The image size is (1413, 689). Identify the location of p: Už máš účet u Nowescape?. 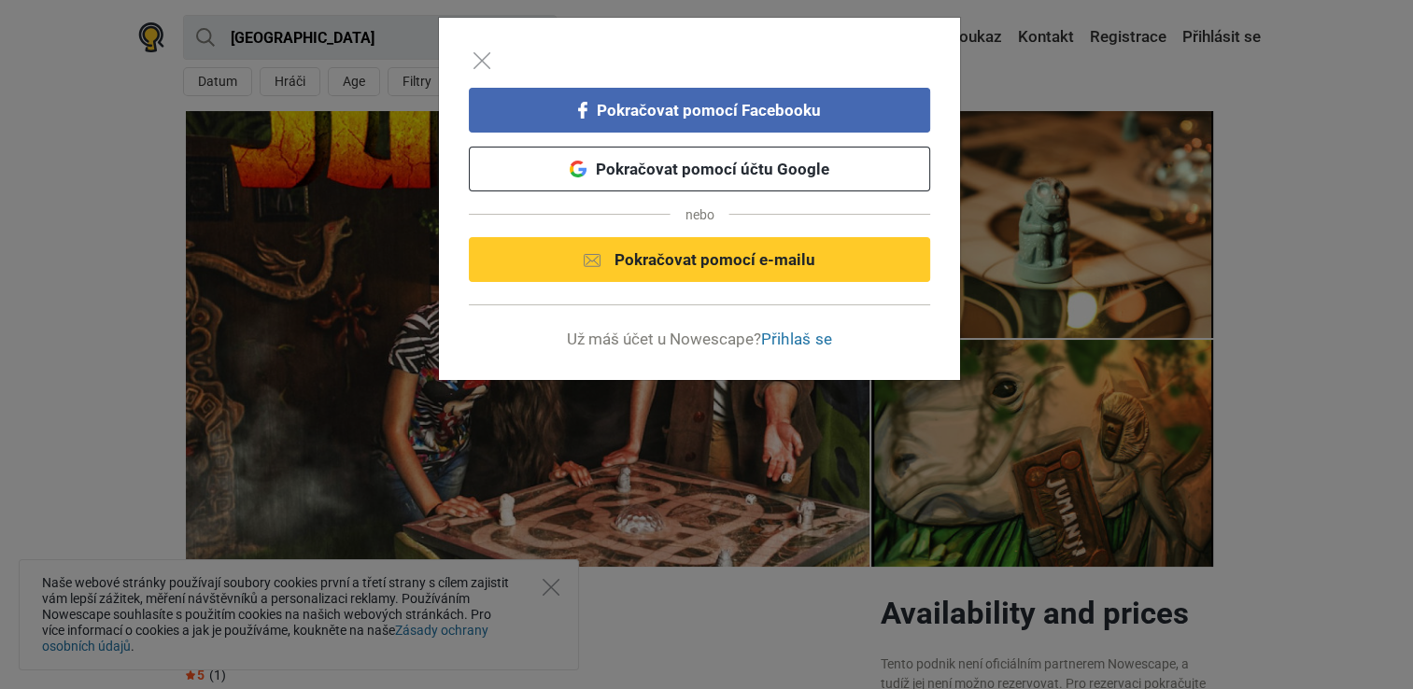
(699, 339).